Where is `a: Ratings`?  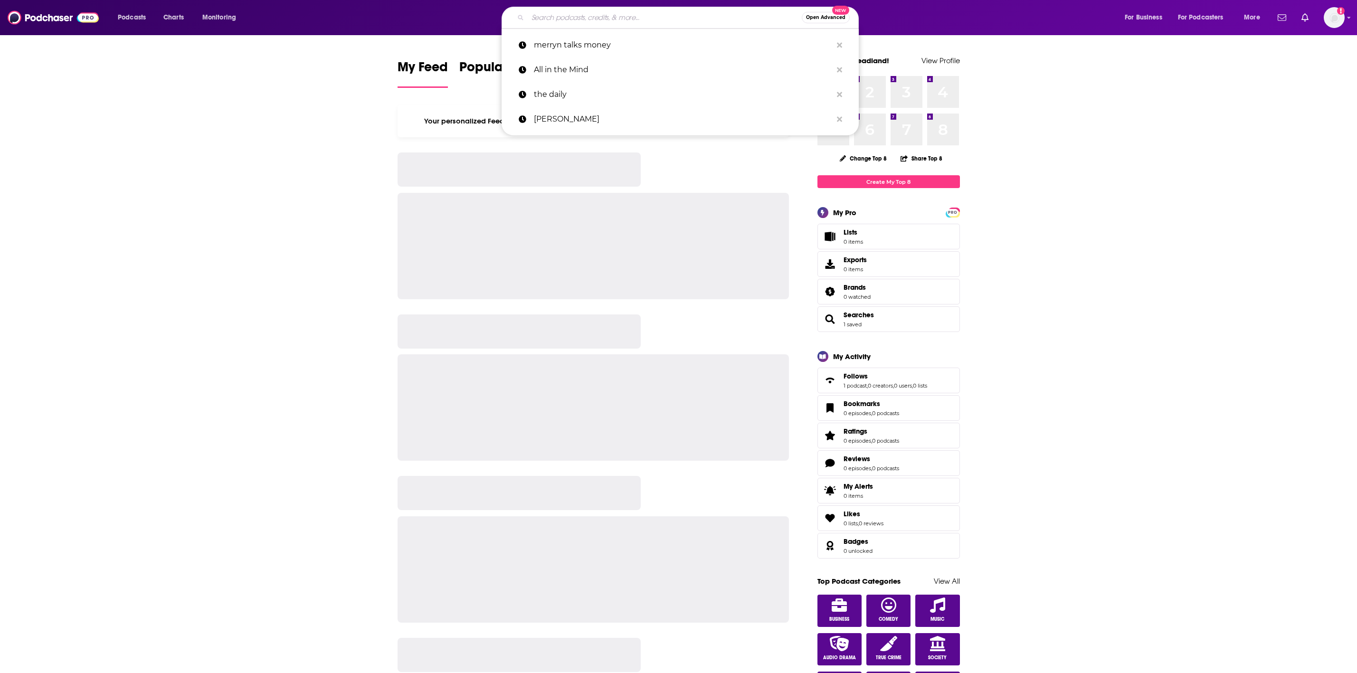
a: Ratings is located at coordinates (871, 431).